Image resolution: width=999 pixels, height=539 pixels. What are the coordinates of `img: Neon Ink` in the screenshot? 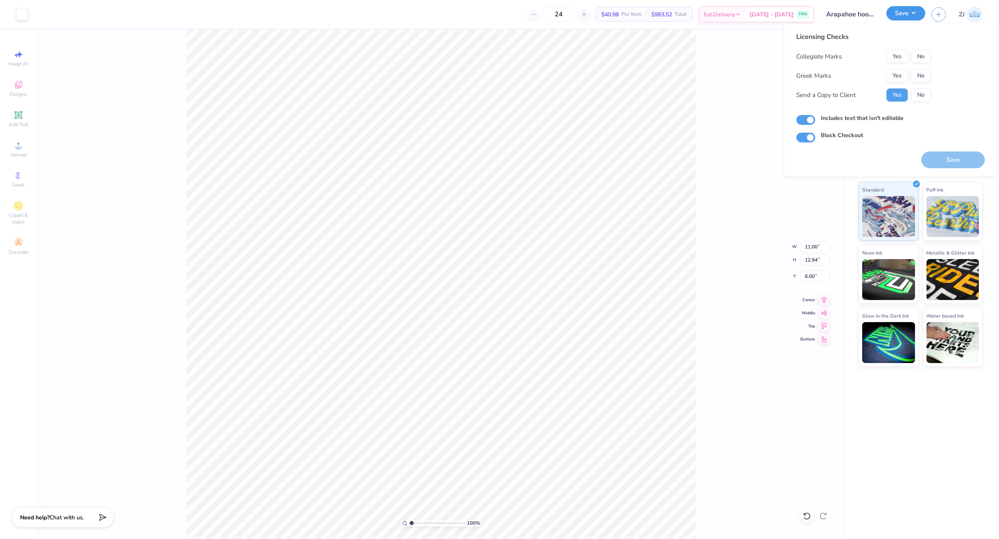 It's located at (888, 280).